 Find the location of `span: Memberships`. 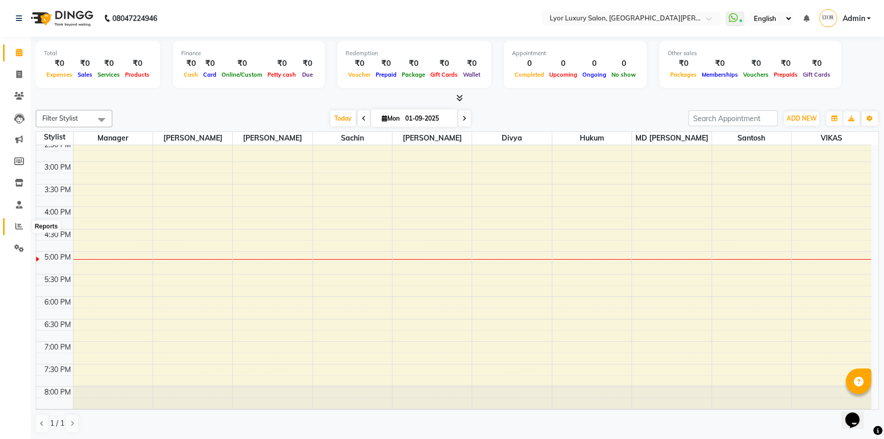

span: Memberships is located at coordinates (720, 75).